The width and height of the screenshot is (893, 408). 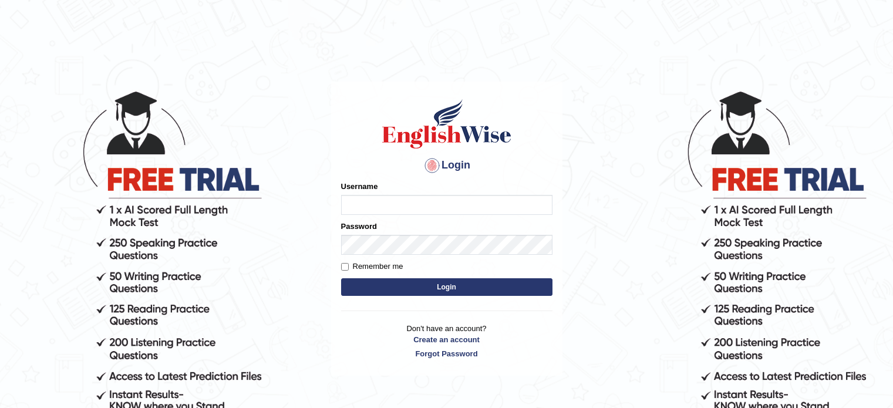 What do you see at coordinates (447, 124) in the screenshot?
I see `img: Logo of English Wise sign in for intelligent practice with AI` at bounding box center [447, 124].